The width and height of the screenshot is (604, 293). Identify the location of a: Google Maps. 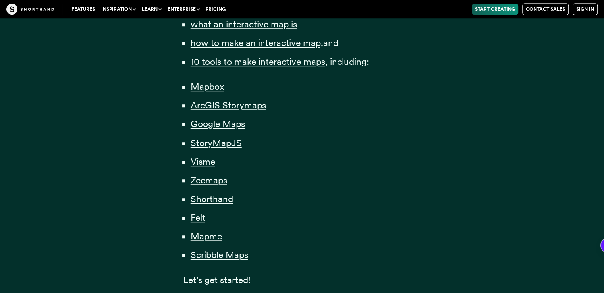
(218, 124).